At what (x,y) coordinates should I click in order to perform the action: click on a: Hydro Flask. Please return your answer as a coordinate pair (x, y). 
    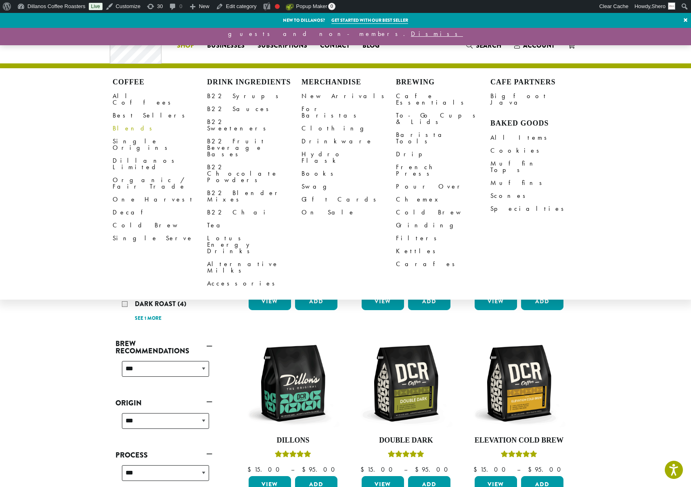
    Looking at the image, I should click on (349, 157).